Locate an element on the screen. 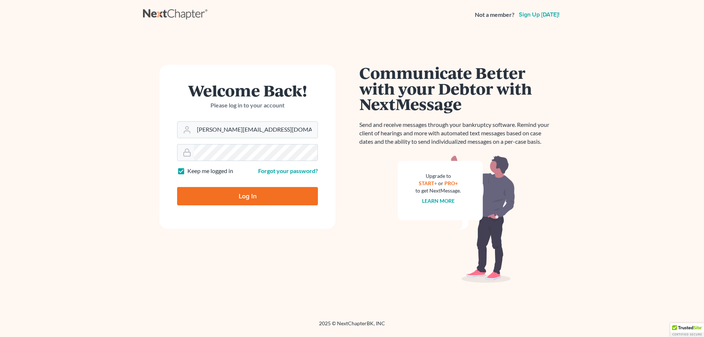 The width and height of the screenshot is (704, 337). a: Forgot your password? is located at coordinates (288, 171).